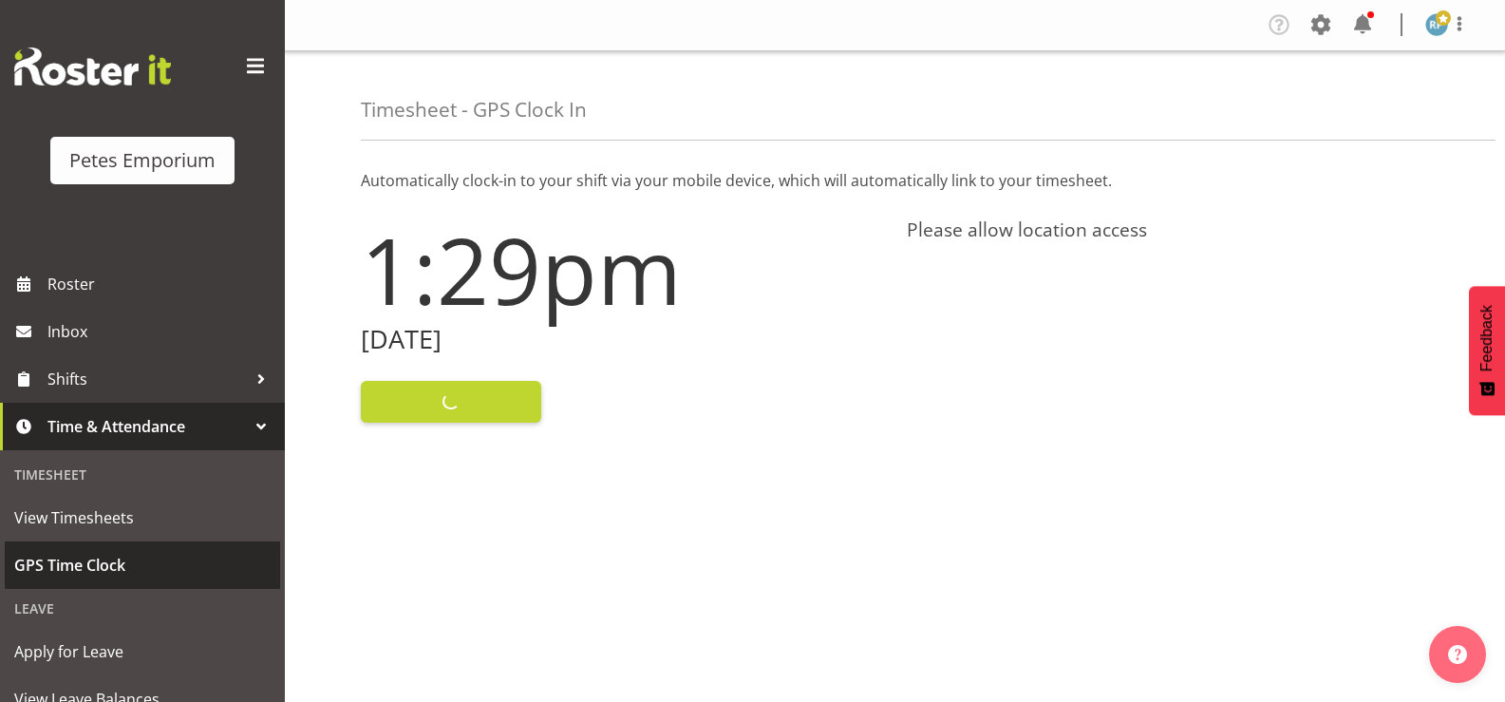  Describe the element at coordinates (161, 284) in the screenshot. I see `span: Roster` at that location.